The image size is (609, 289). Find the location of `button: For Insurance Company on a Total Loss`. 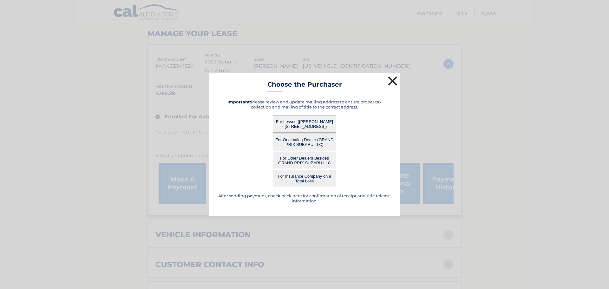

button: For Insurance Company on a Total Loss is located at coordinates (305, 178).